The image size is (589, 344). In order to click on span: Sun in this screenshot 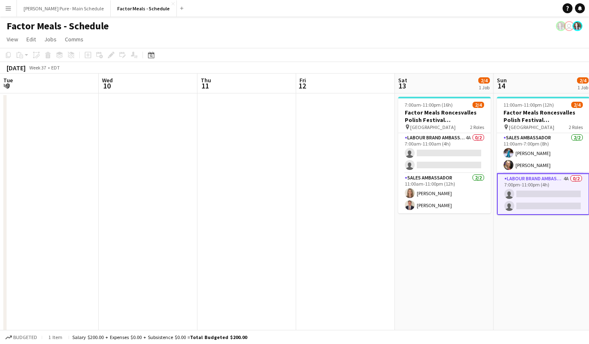, I will do `click(502, 80)`.